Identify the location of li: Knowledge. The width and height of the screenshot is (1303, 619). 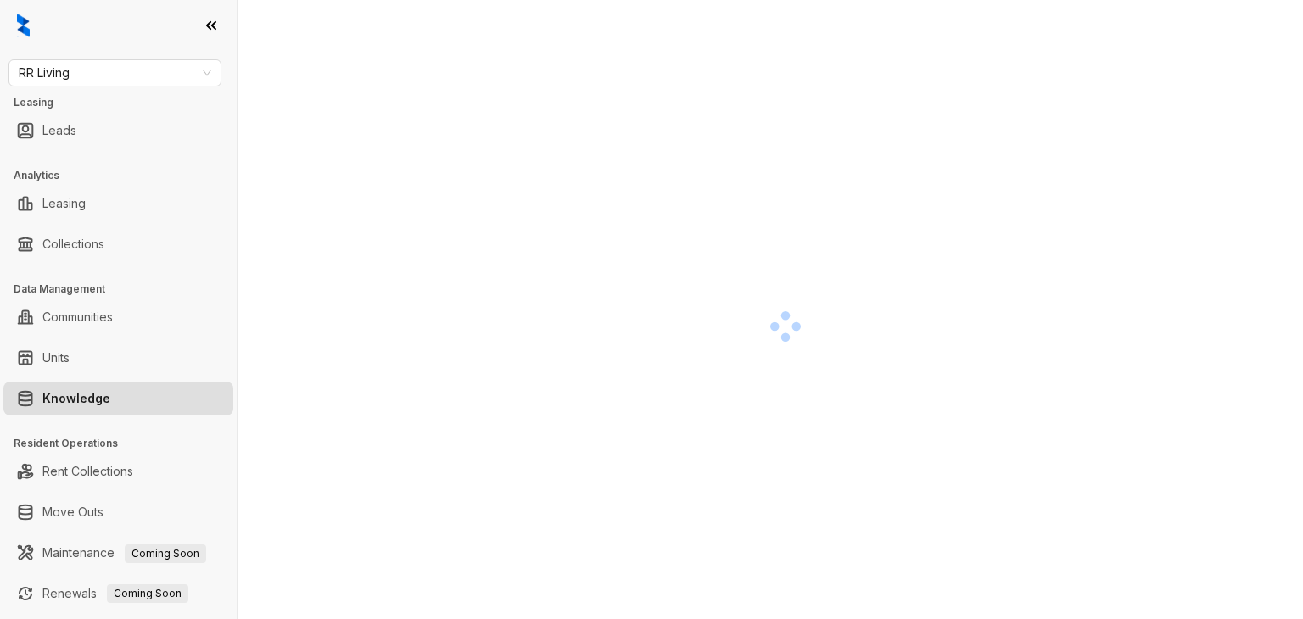
(118, 399).